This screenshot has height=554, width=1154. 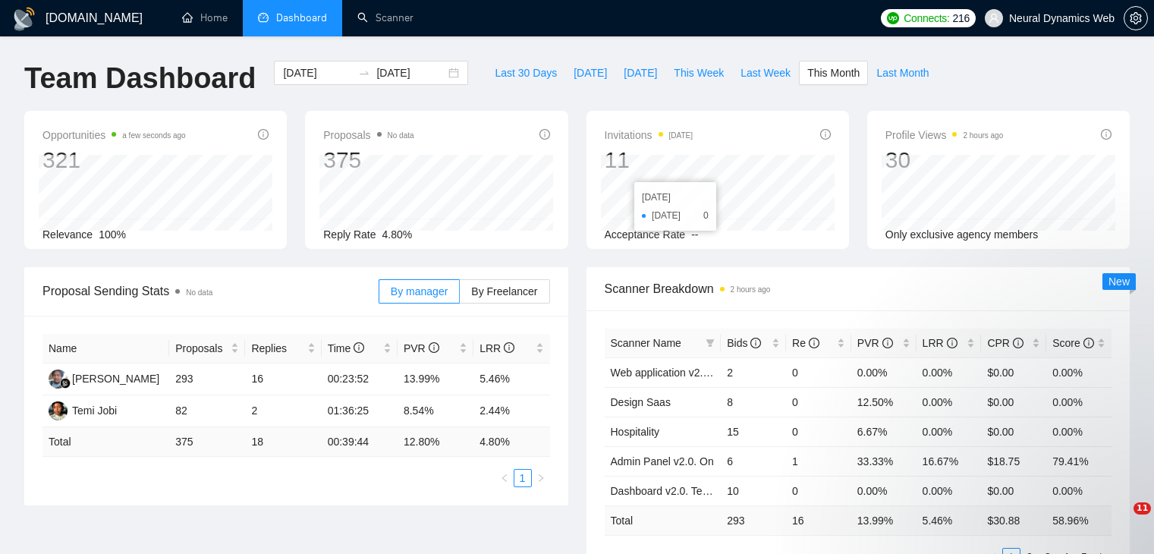 I want to click on span: Connects:, so click(x=927, y=18).